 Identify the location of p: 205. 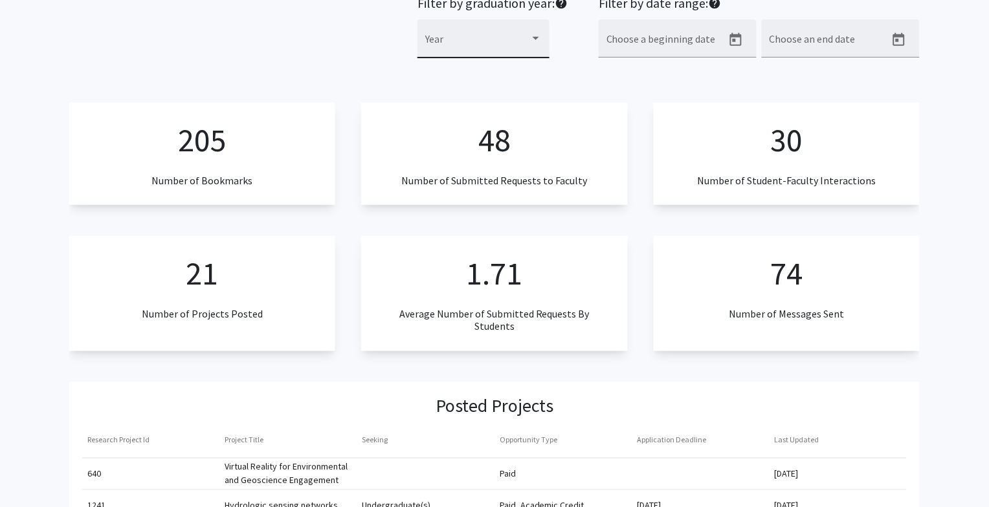
(202, 140).